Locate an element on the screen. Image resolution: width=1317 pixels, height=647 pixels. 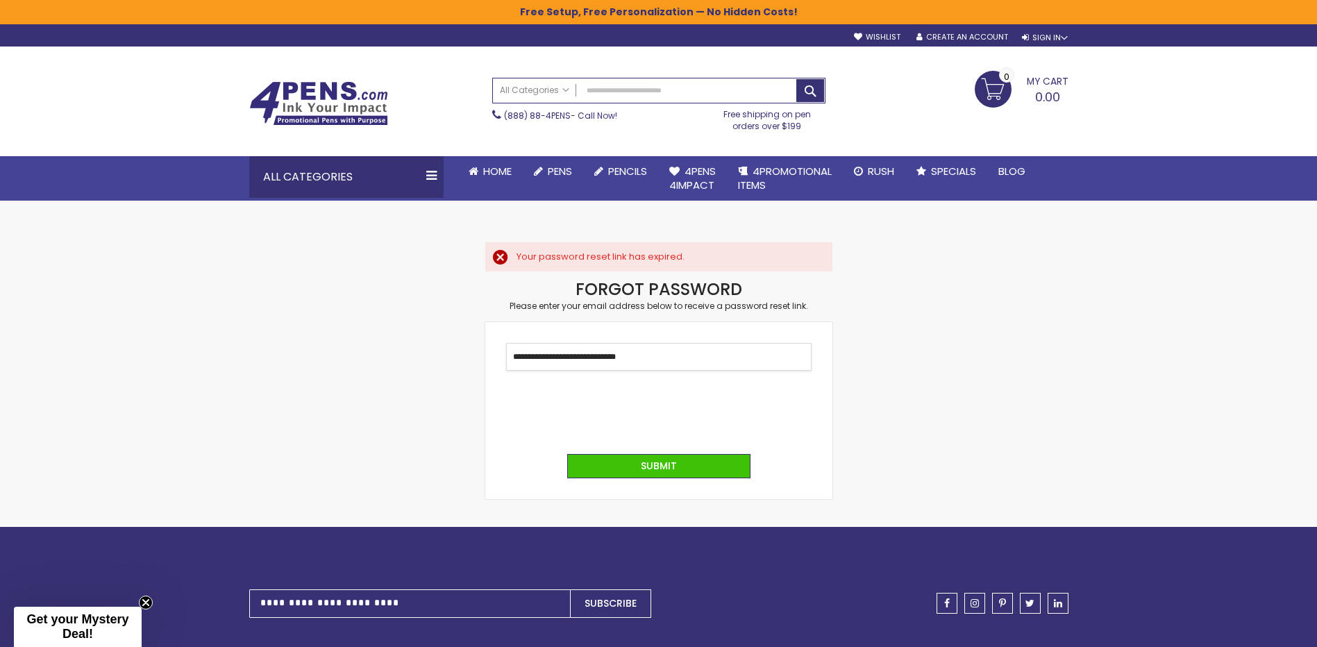
a: 0.00 0 is located at coordinates (1022, 88).